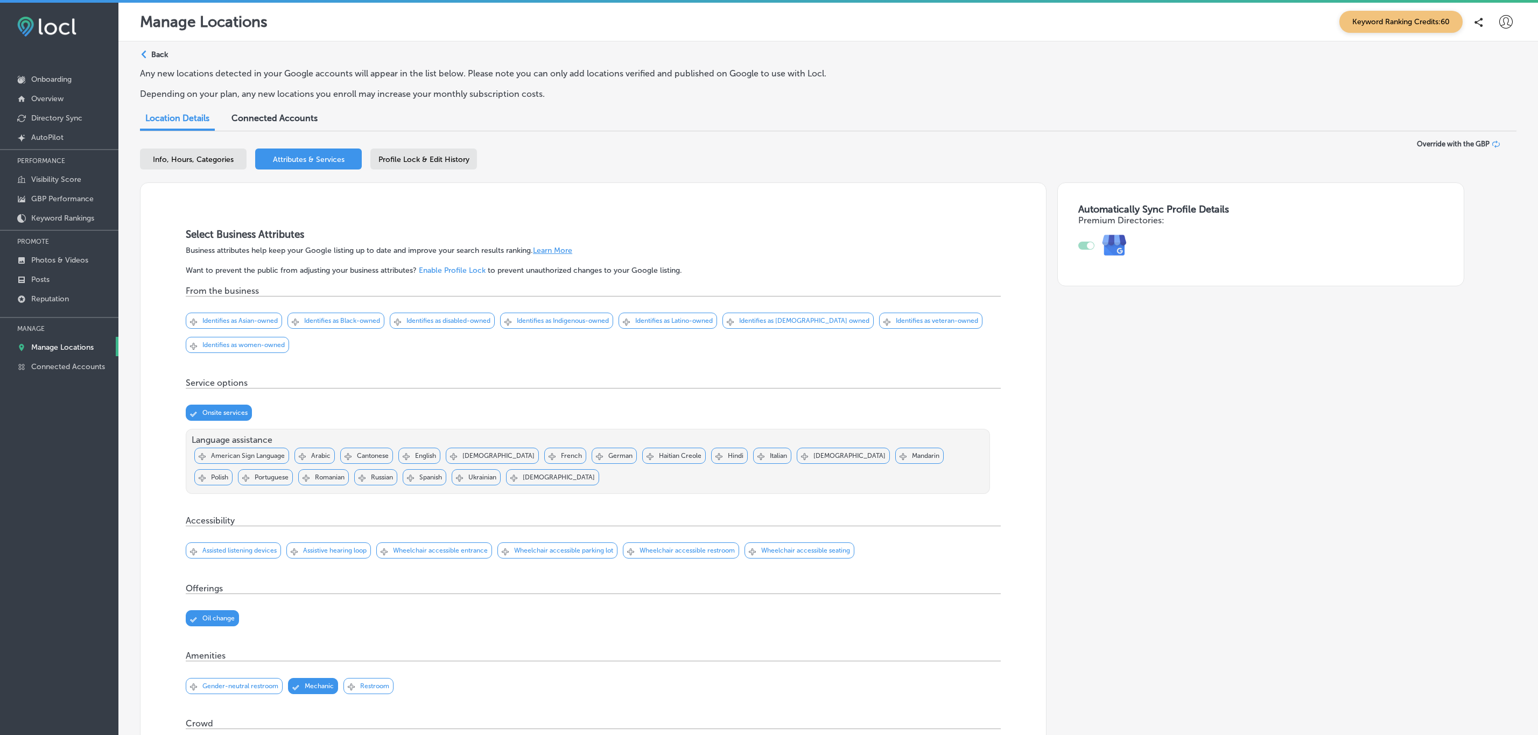 This screenshot has width=1538, height=735. Describe the element at coordinates (57, 118) in the screenshot. I see `p: Directory Sync` at that location.